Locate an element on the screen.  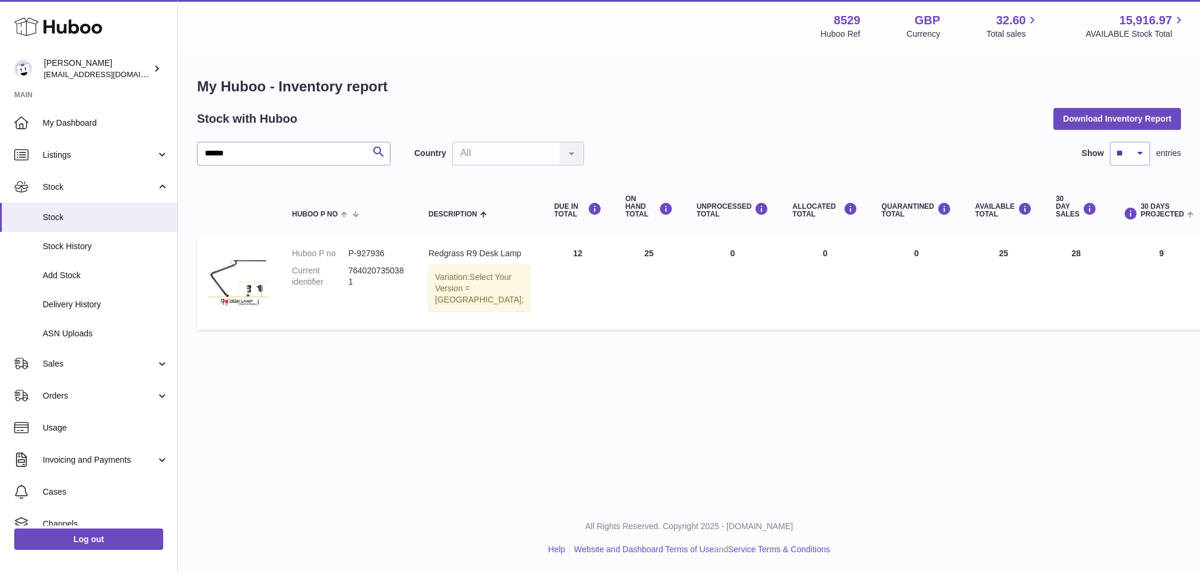
div: Redgrass R9 Desk Lamp is located at coordinates (480, 253).